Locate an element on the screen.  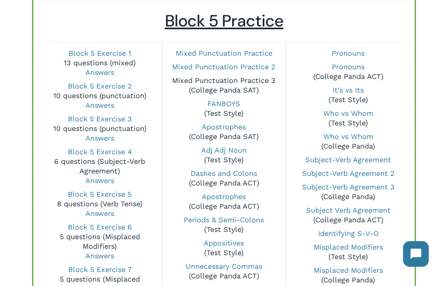
a: Subject-Verb Agreement is located at coordinates (348, 160).